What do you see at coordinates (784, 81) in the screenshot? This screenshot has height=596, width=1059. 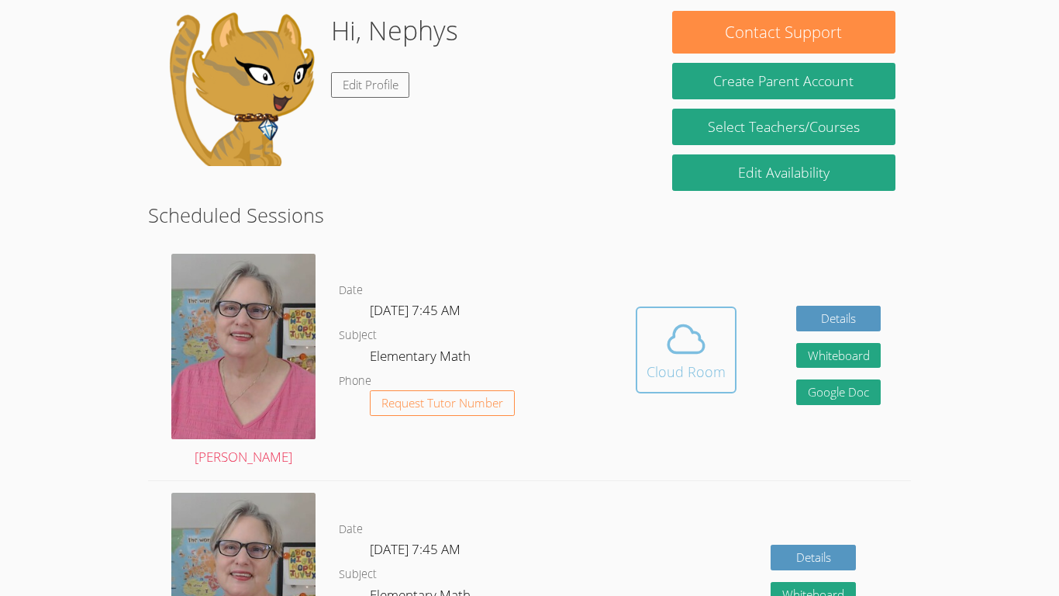 I see `button: Create Parent Account` at bounding box center [784, 81].